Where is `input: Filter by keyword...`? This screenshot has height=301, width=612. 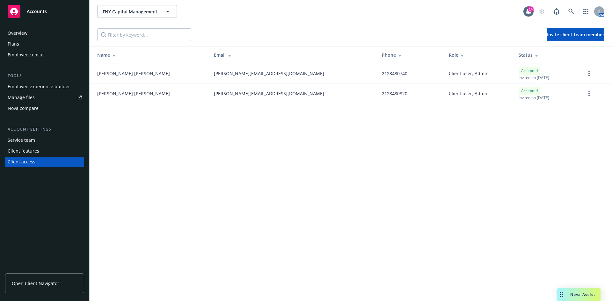
input: Filter by keyword... is located at coordinates (144, 35).